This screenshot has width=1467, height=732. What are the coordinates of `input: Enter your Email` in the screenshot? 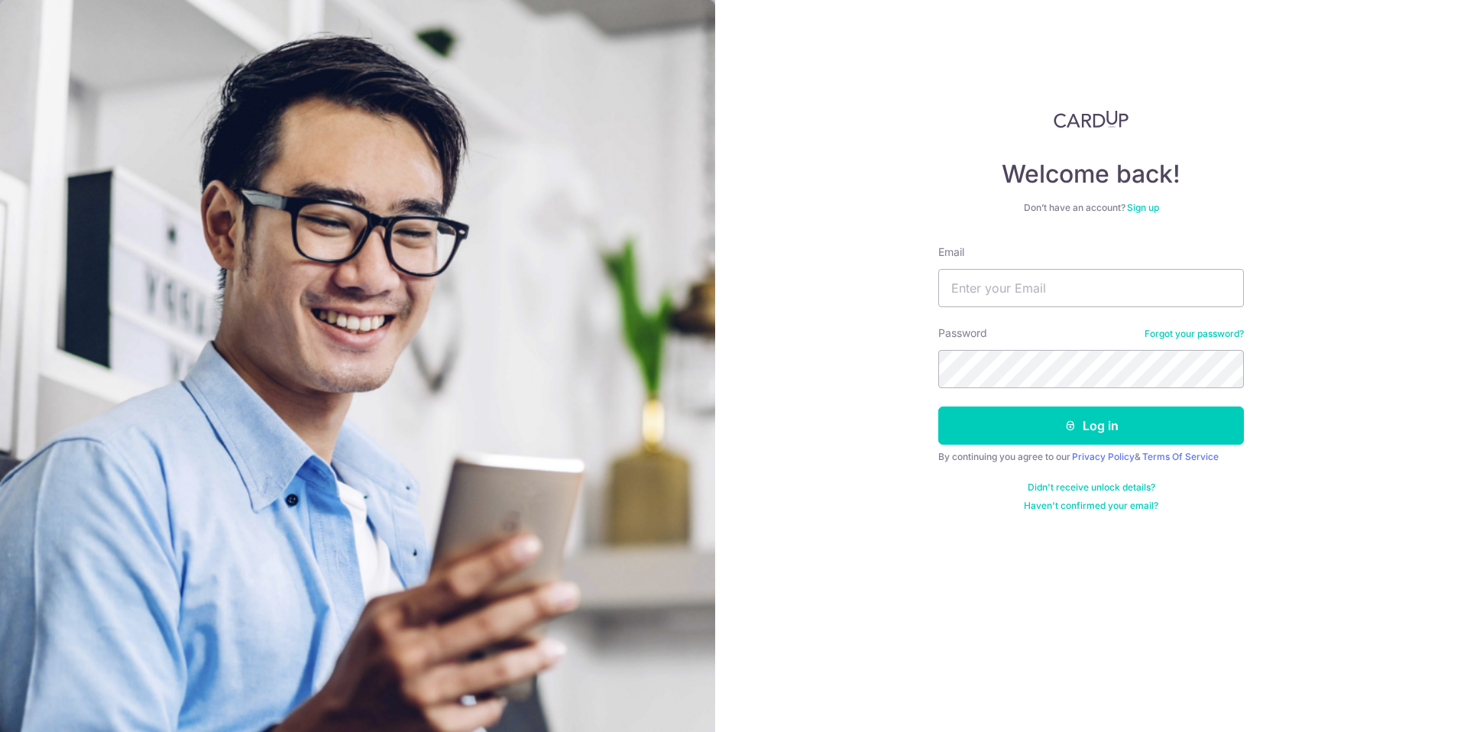 It's located at (1091, 288).